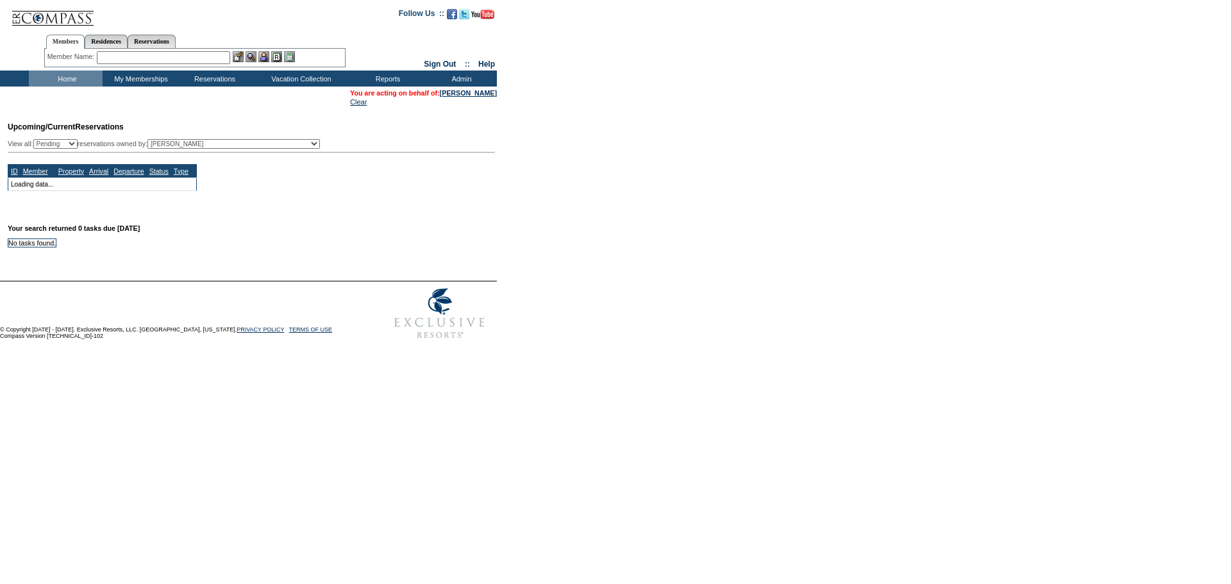 This screenshot has width=1231, height=584. I want to click on td: Vacation Collection, so click(299, 78).